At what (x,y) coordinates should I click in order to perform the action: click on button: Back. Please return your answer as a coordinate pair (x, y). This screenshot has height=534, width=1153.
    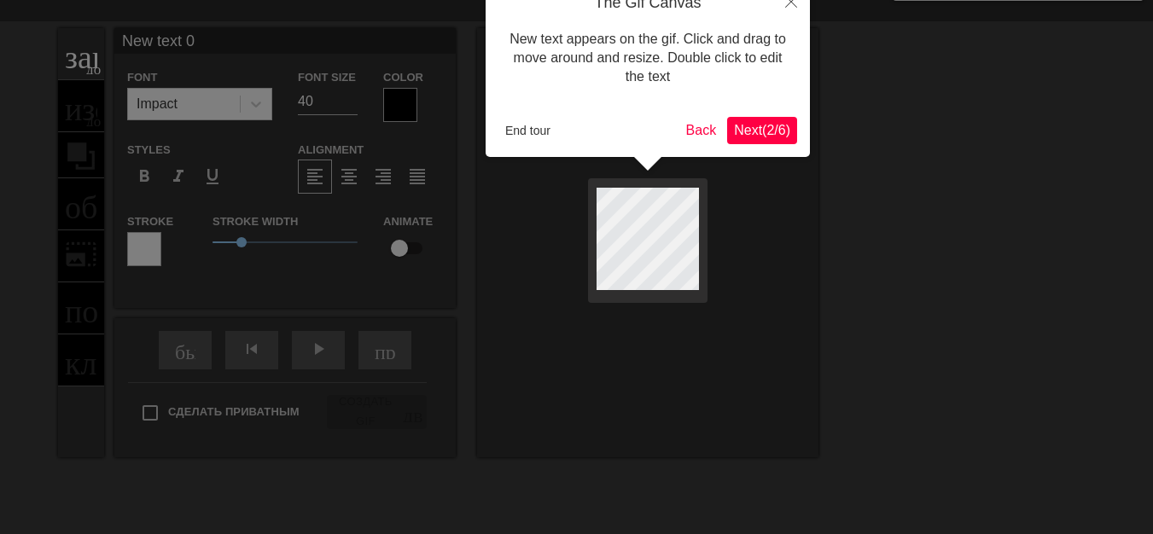
    Looking at the image, I should click on (701, 131).